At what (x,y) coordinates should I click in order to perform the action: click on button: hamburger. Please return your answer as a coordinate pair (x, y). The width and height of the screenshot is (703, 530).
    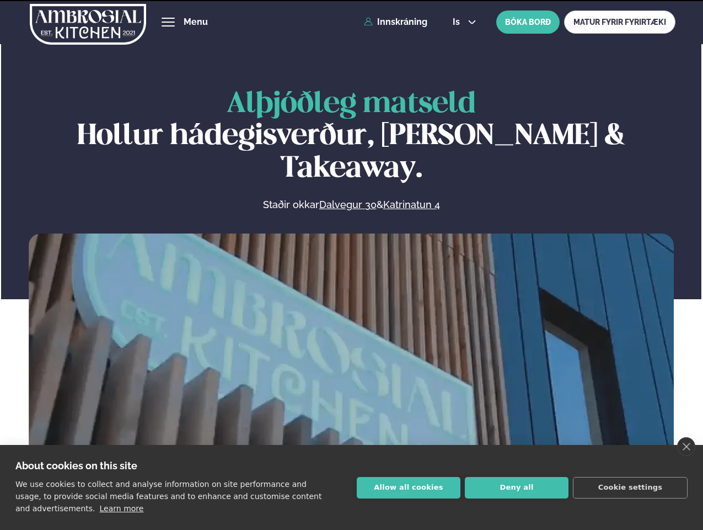
    Looking at the image, I should click on (168, 22).